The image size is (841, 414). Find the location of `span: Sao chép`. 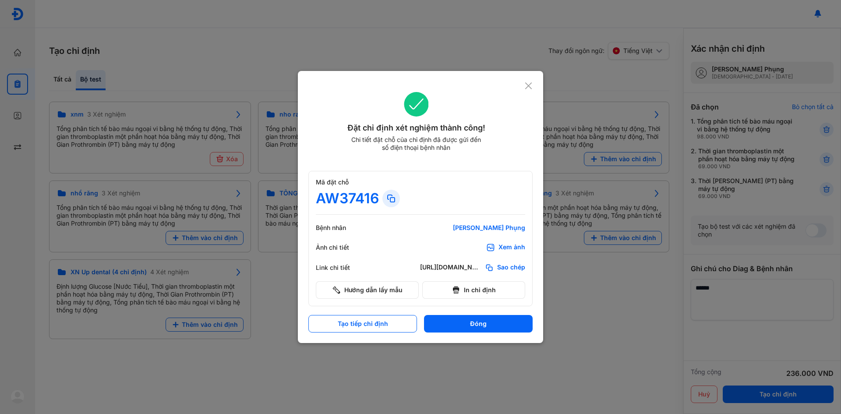

span: Sao chép is located at coordinates (511, 268).